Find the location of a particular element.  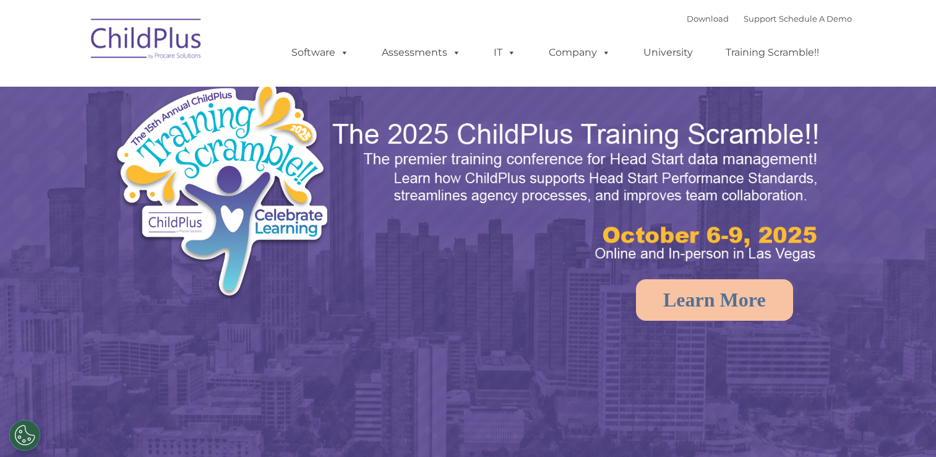

a: Training Scramble!! is located at coordinates (772, 53).